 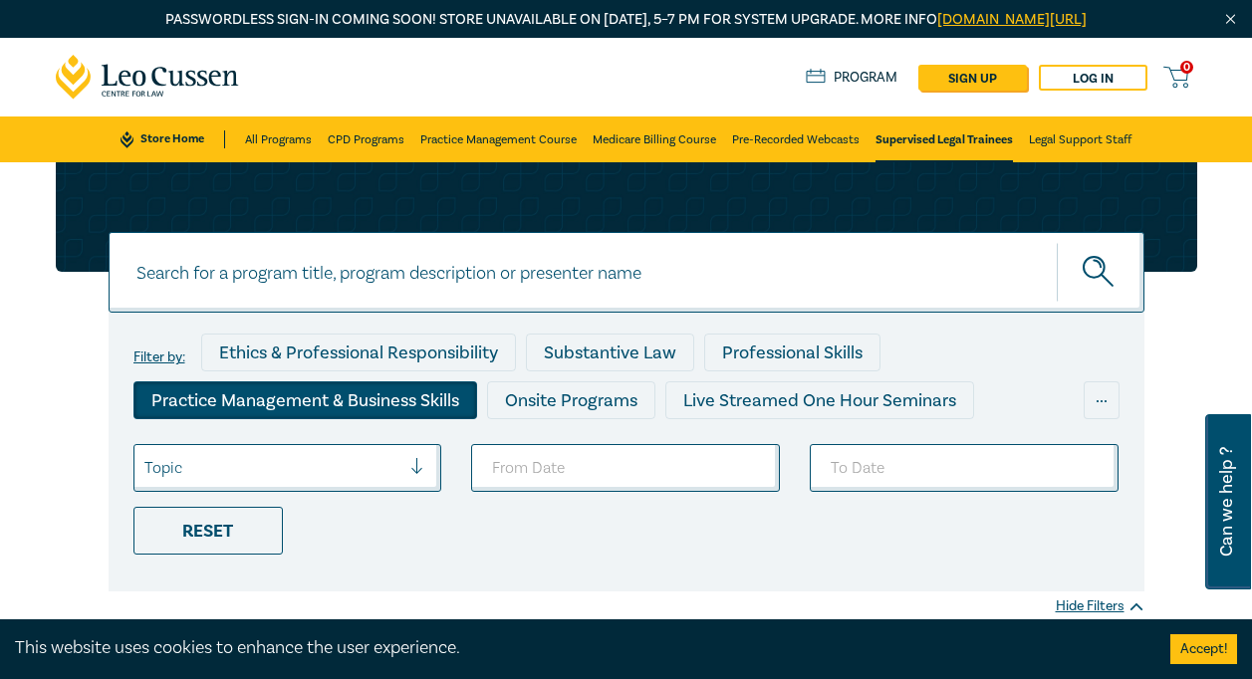 I want to click on div: This website uses cookies to enhance the user experience., so click(x=578, y=648).